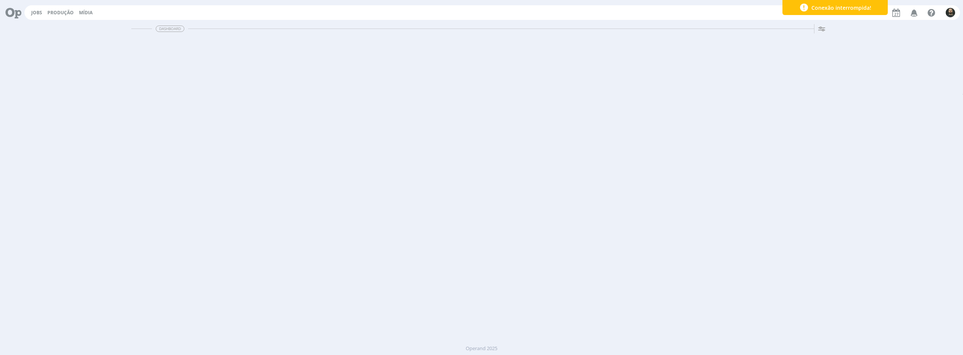 This screenshot has width=963, height=355. I want to click on button: Jobs, so click(36, 13).